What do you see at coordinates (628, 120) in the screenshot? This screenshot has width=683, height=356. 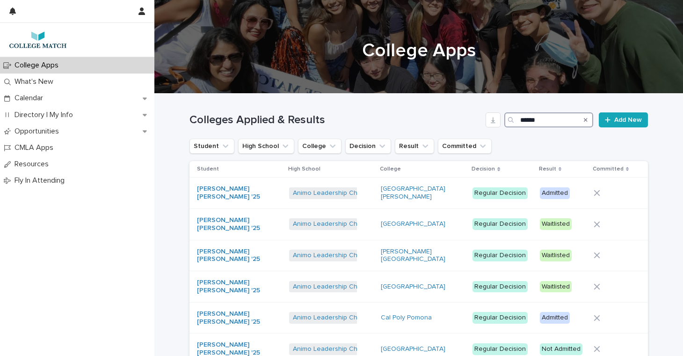 I see `span: Add New` at bounding box center [628, 120].